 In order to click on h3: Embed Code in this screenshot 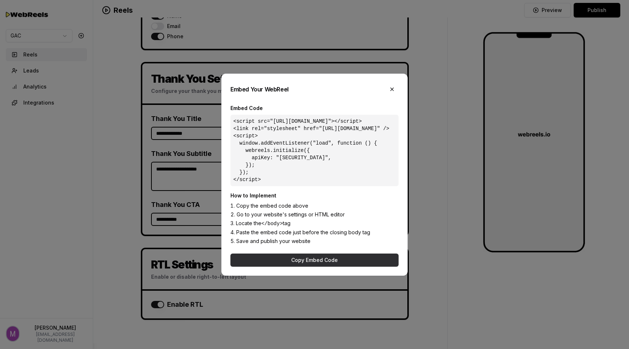, I will do `click(314, 108)`.